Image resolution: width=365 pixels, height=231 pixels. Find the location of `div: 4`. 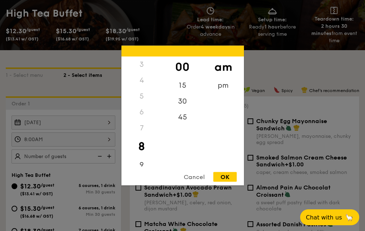

div: 4 is located at coordinates (142, 80).